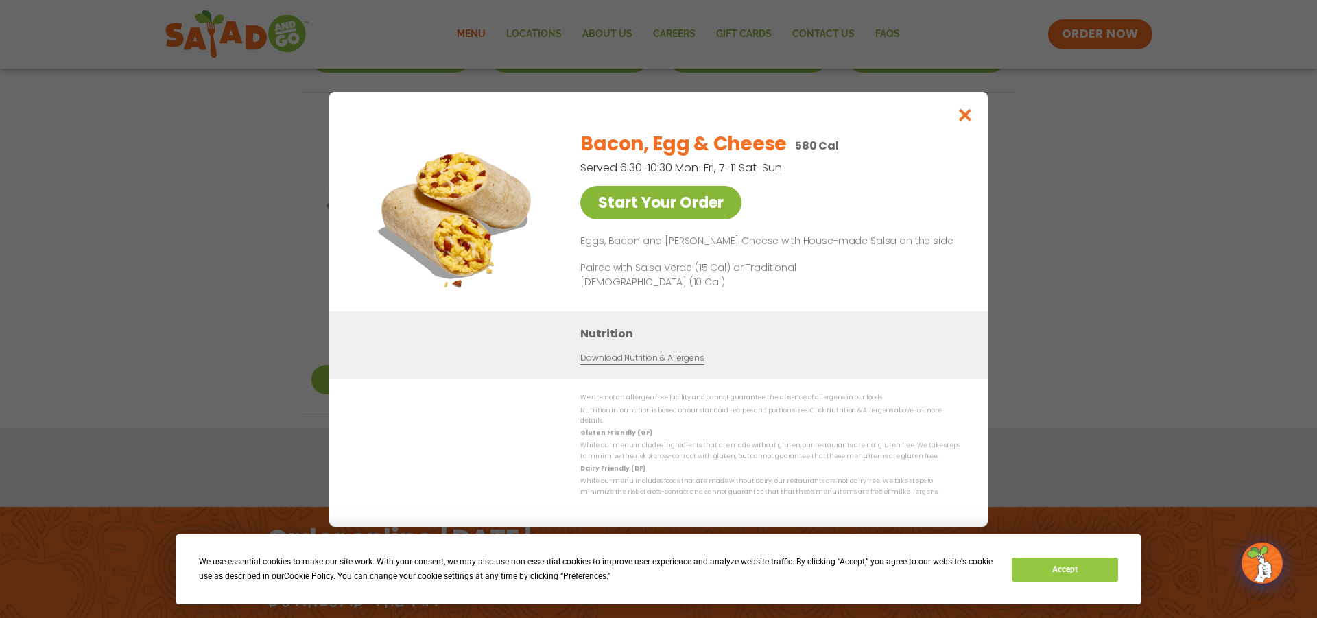  What do you see at coordinates (456, 215) in the screenshot?
I see `img: Featured product photo for Bacon, Egg & Cheese` at bounding box center [456, 215].